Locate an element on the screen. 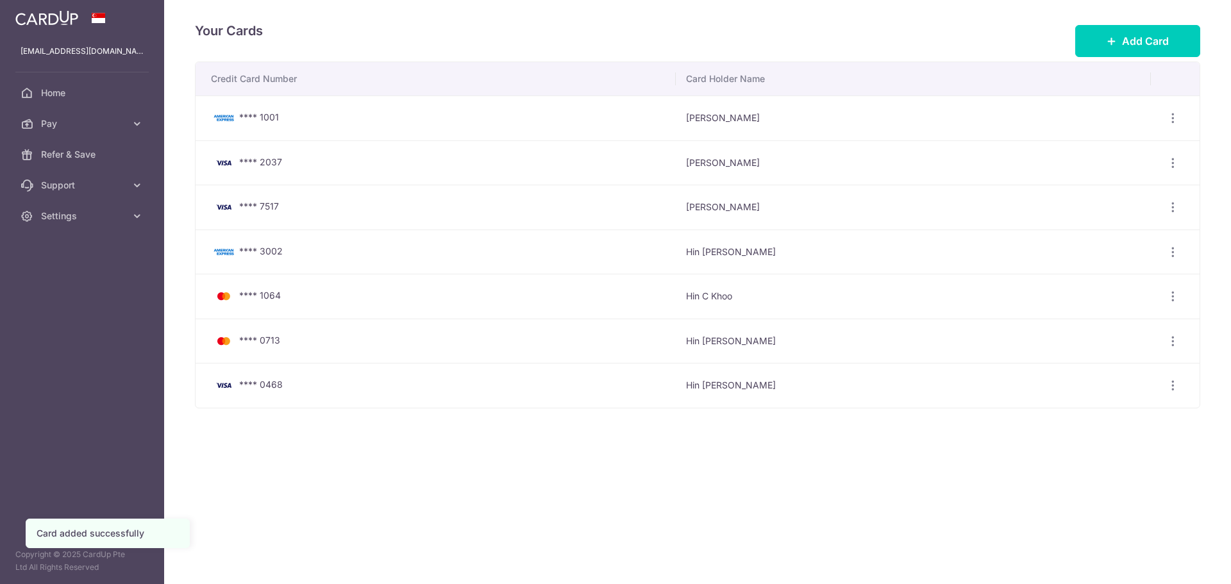 The height and width of the screenshot is (584, 1231). span: Add Card is located at coordinates (1145, 41).